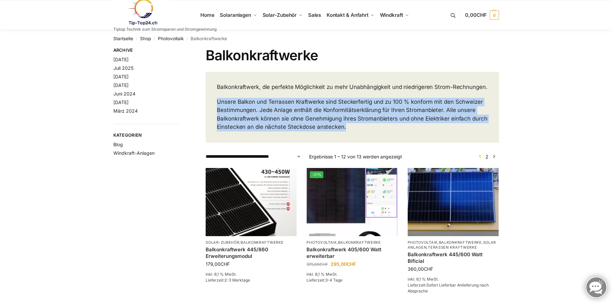 Image resolution: width=612 pixels, height=303 pixels. I want to click on span: Kategorien, so click(146, 136).